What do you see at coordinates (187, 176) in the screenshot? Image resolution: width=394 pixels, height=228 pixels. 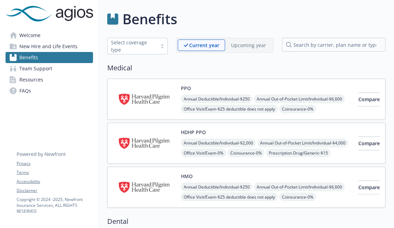 I see `button: HMO` at bounding box center [187, 176].